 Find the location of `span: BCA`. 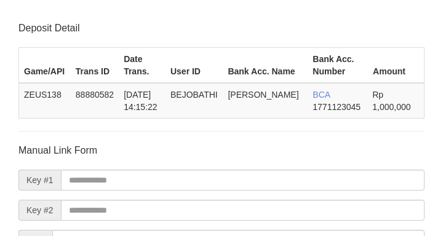

span: BCA is located at coordinates (321, 95).